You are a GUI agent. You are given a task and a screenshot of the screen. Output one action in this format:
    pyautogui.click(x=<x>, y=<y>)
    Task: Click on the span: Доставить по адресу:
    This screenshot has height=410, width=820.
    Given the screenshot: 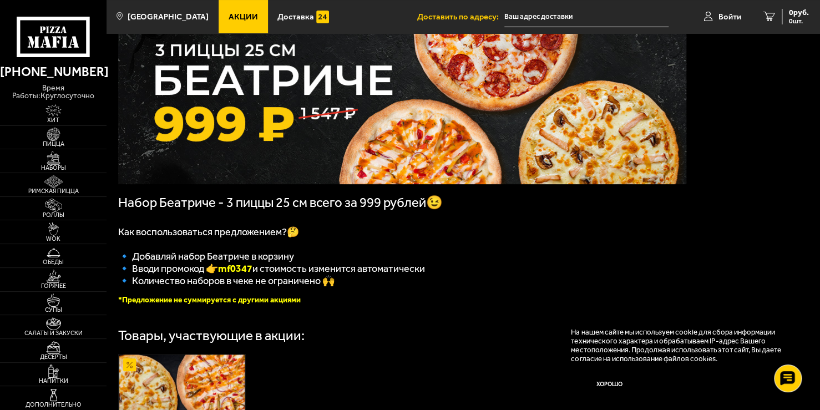 What is the action you would take?
    pyautogui.click(x=460, y=17)
    